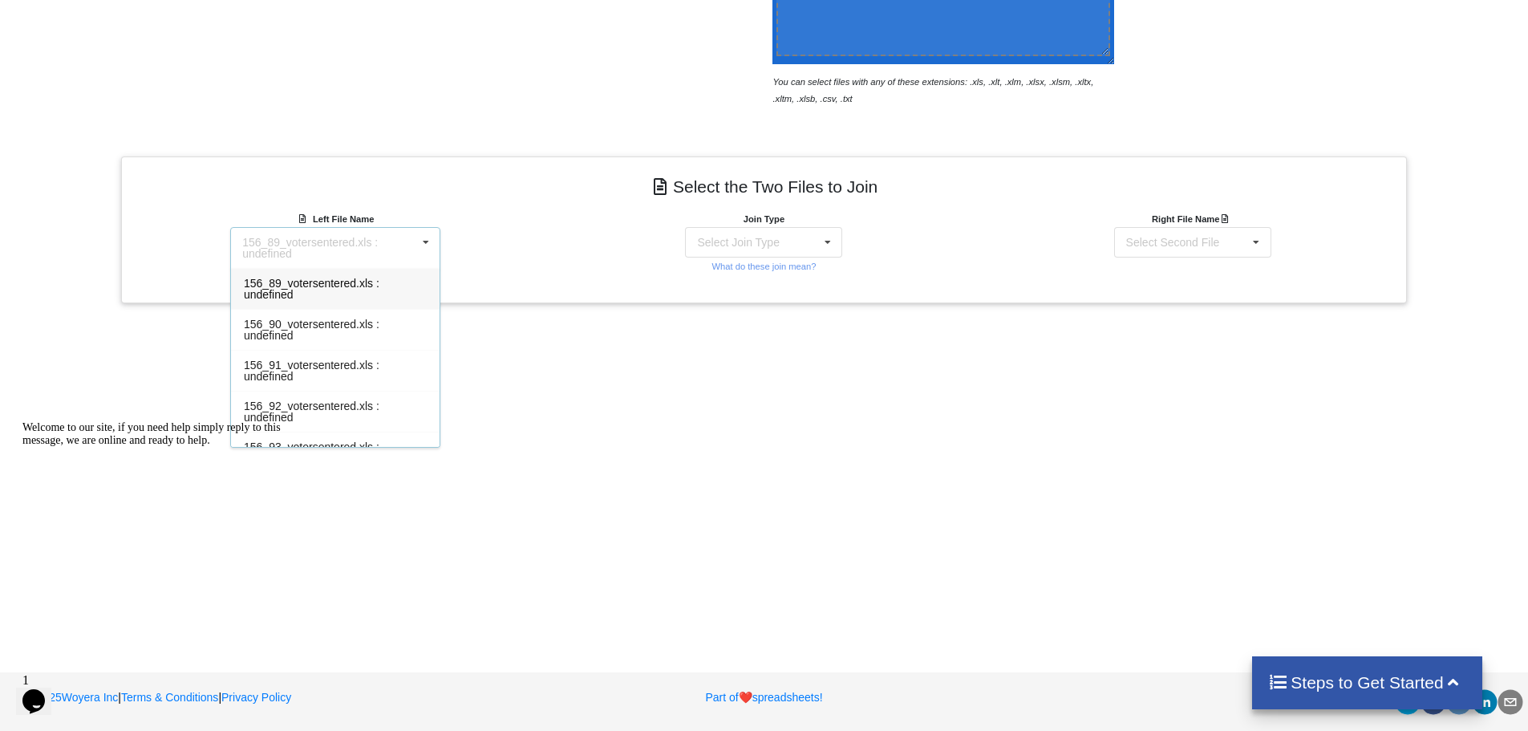  Describe the element at coordinates (256, 697) in the screenshot. I see `a: Privacy Policy` at that location.